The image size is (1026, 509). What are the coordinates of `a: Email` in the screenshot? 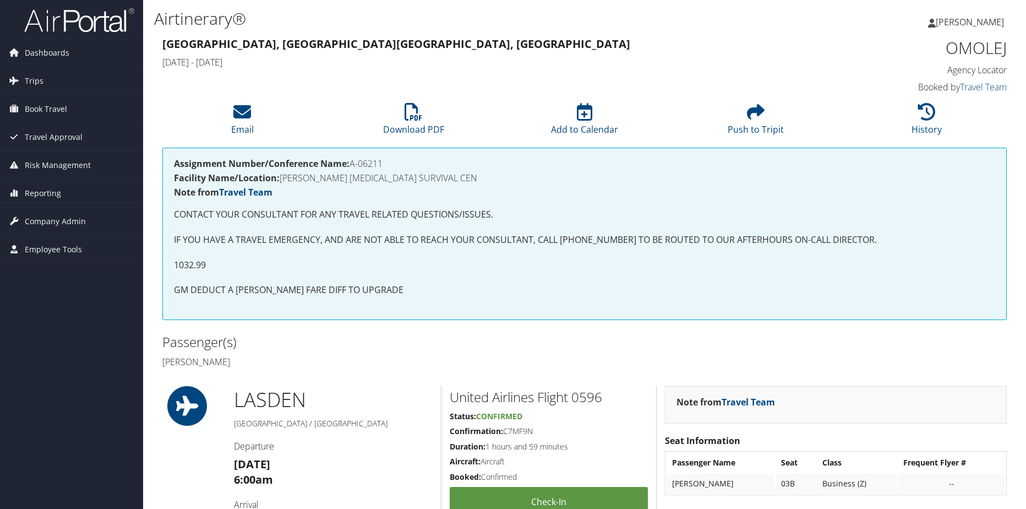 It's located at (242, 122).